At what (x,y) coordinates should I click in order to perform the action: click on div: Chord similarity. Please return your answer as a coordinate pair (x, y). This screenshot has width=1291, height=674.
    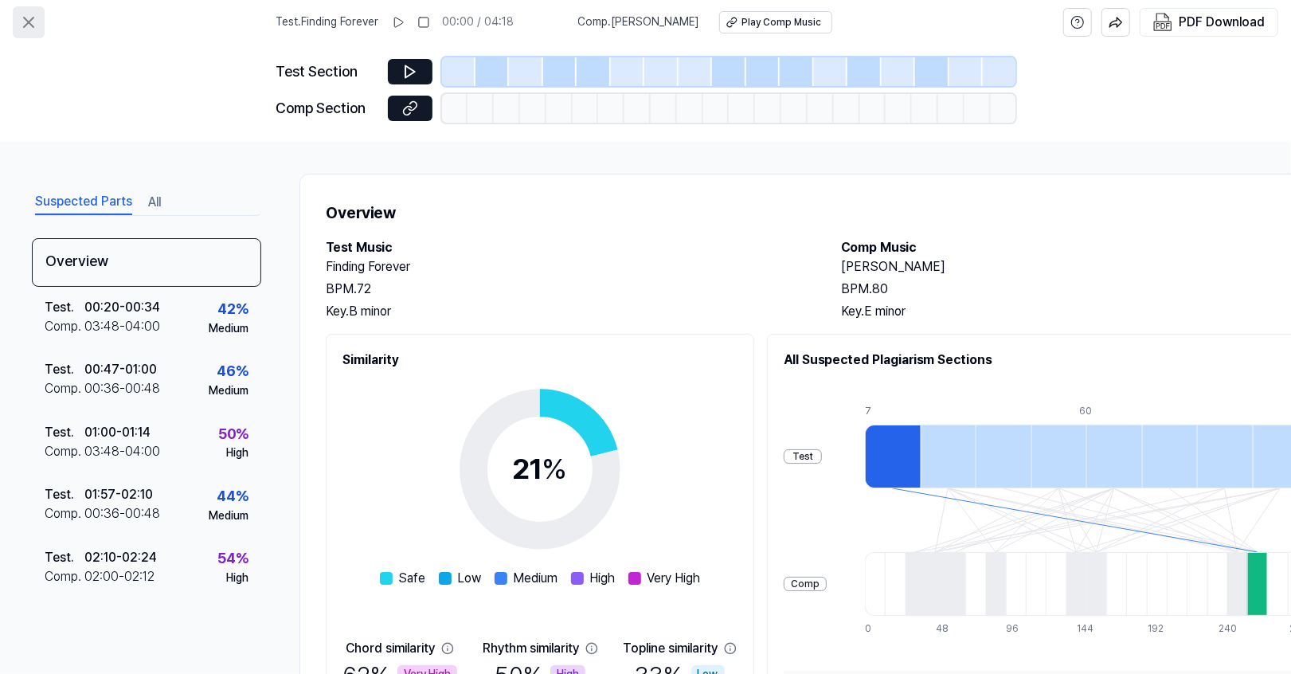
    Looking at the image, I should click on (390, 648).